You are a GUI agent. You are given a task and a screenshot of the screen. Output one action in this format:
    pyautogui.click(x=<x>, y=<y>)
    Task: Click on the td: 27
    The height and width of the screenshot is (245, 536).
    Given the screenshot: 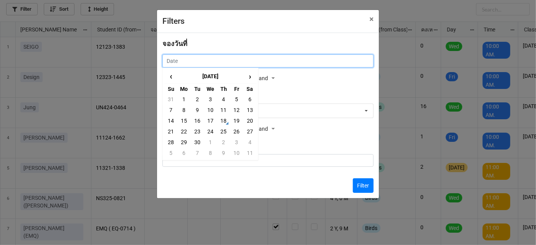 What is the action you would take?
    pyautogui.click(x=250, y=132)
    